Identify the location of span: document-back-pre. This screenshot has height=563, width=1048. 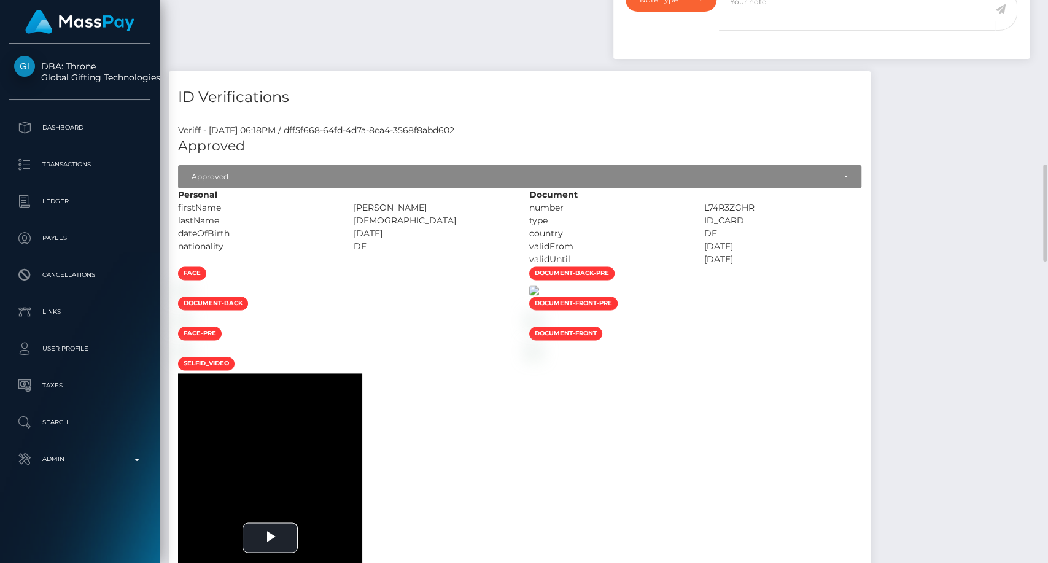
(572, 273).